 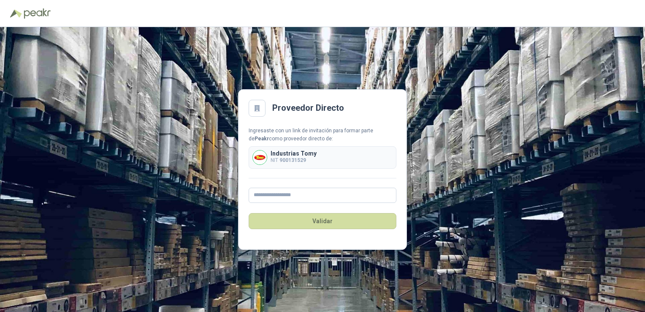 What do you see at coordinates (293, 160) in the screenshot?
I see `p: NIT` at bounding box center [293, 160].